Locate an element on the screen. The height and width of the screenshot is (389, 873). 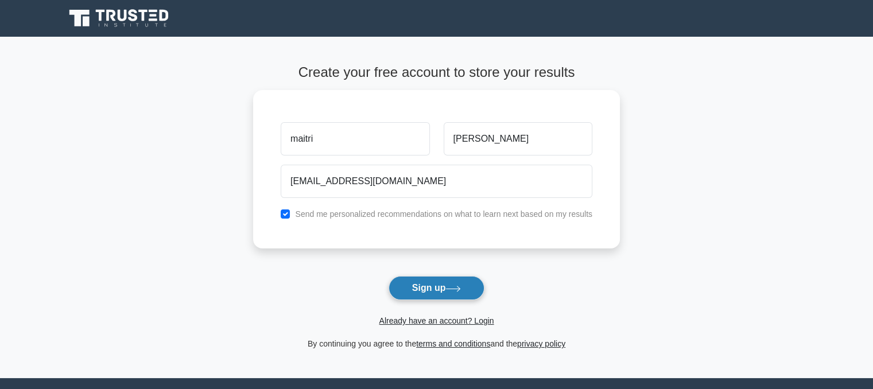
input: First name is located at coordinates (355, 139).